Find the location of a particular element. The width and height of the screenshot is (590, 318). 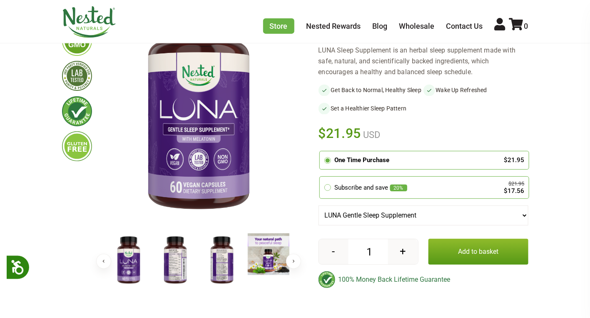

span: $21.95 is located at coordinates (340, 133).